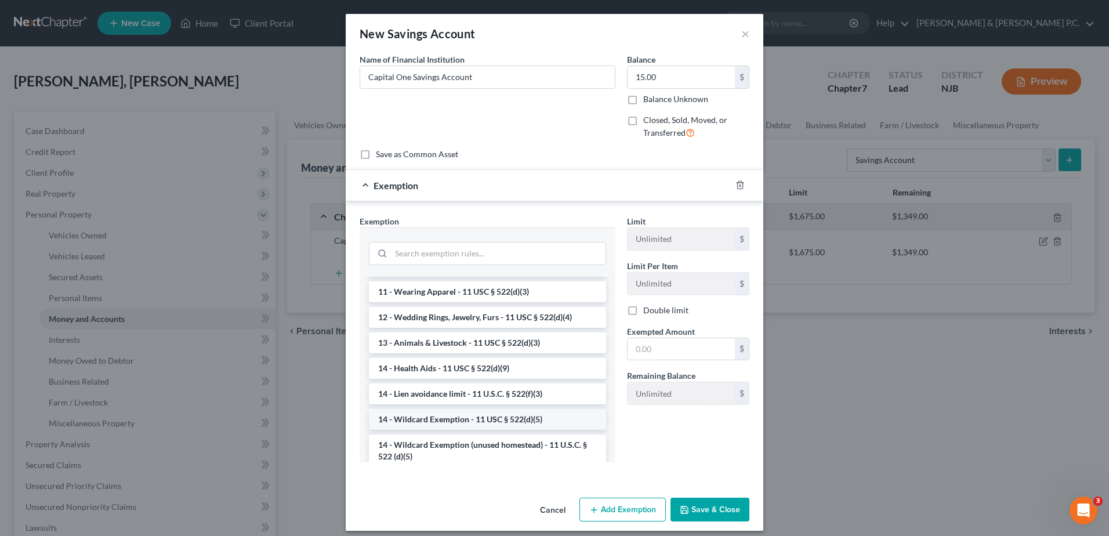  What do you see at coordinates (42, 16) in the screenshot?
I see `img: Profile image for Katie` at bounding box center [42, 16].